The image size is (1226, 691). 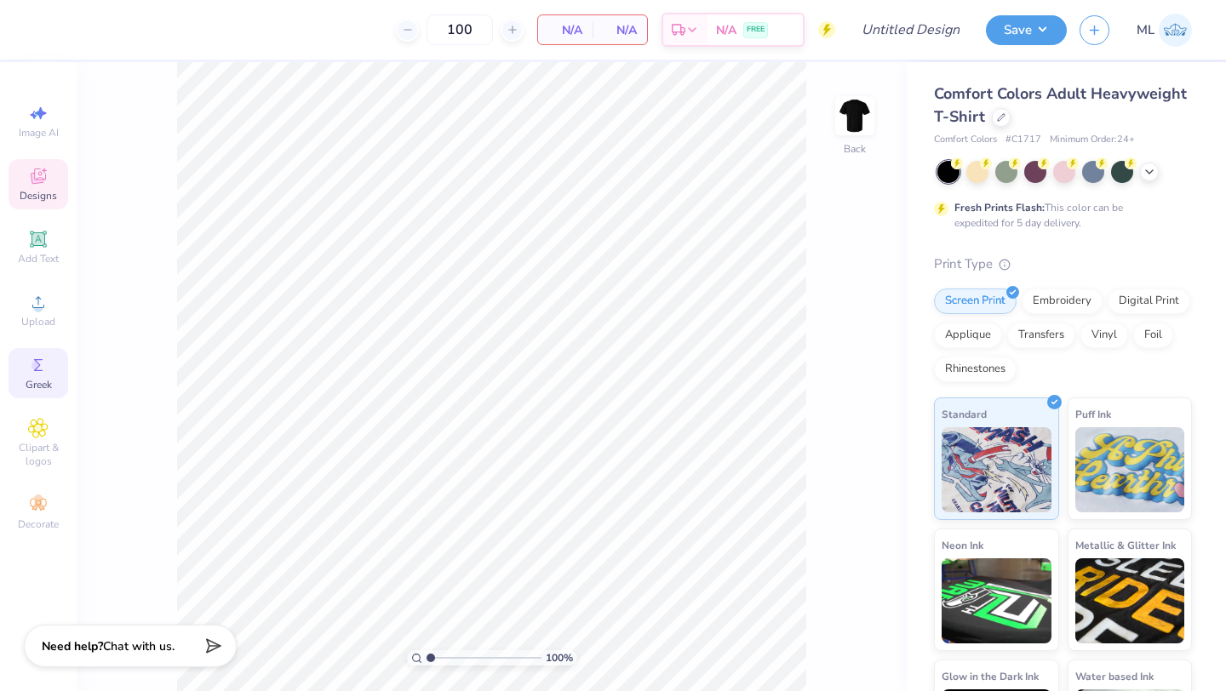 What do you see at coordinates (1126, 545) in the screenshot?
I see `span: Metallic & Glitter Ink` at bounding box center [1126, 545].